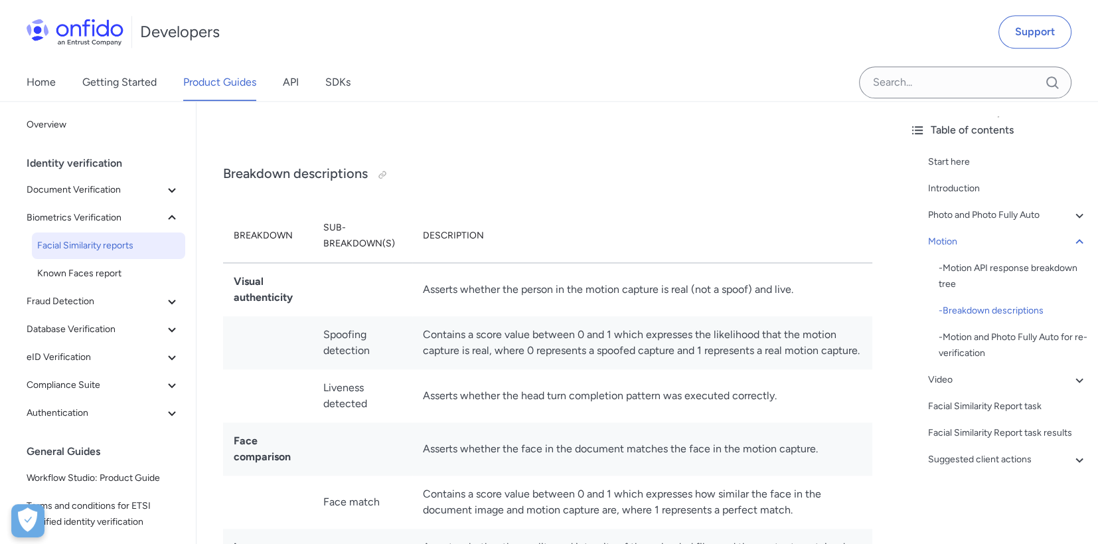 The width and height of the screenshot is (1098, 544). I want to click on div: Video, so click(1008, 380).